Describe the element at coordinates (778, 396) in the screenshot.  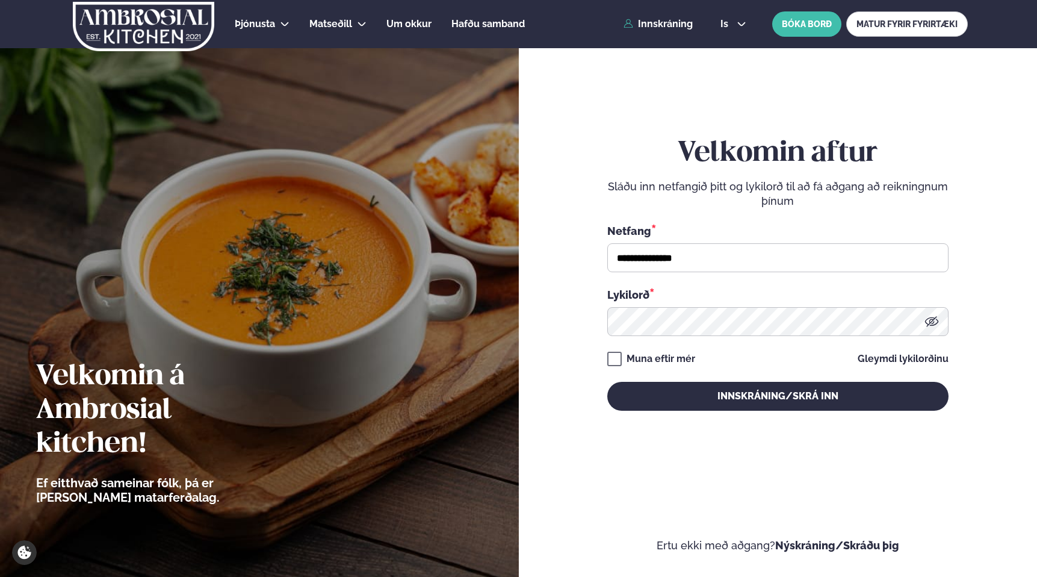
I see `button: Innskráning/Skrá inn` at that location.